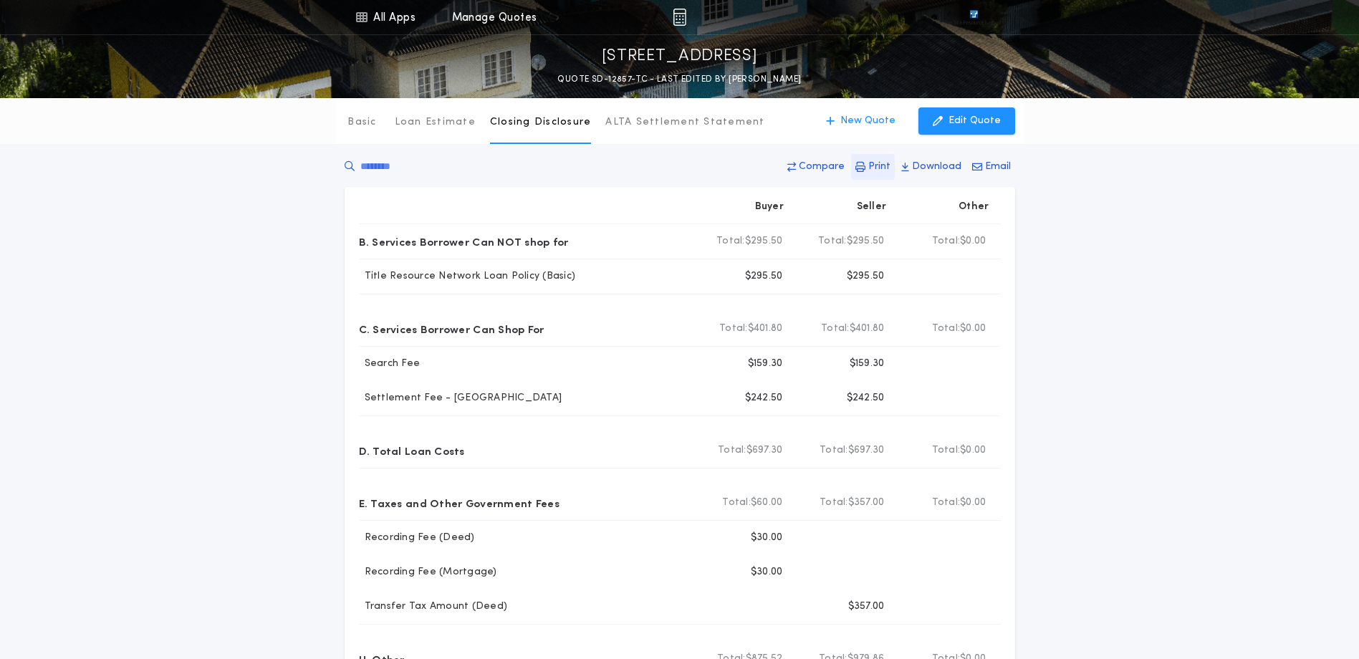 This screenshot has width=1359, height=659. I want to click on img: img, so click(679, 17).